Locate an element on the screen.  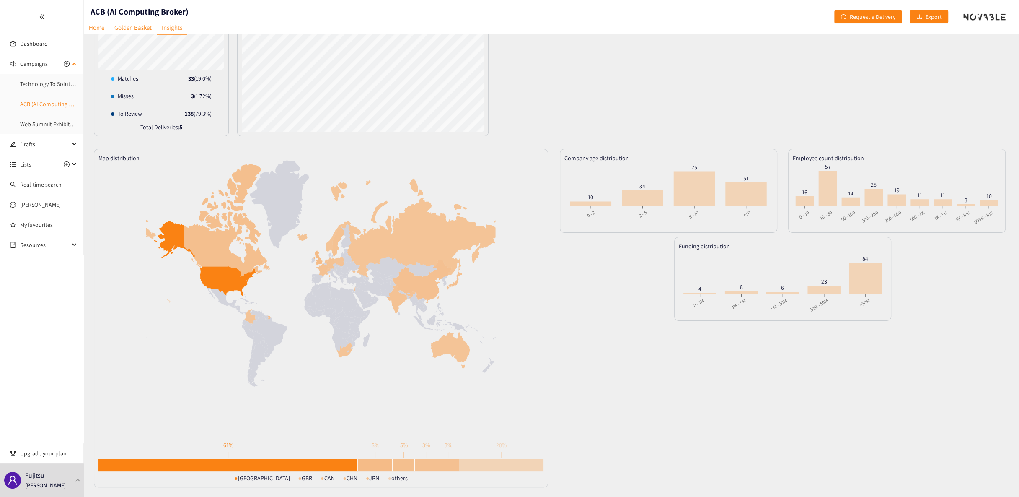
div: 5 % is located at coordinates (404, 445).